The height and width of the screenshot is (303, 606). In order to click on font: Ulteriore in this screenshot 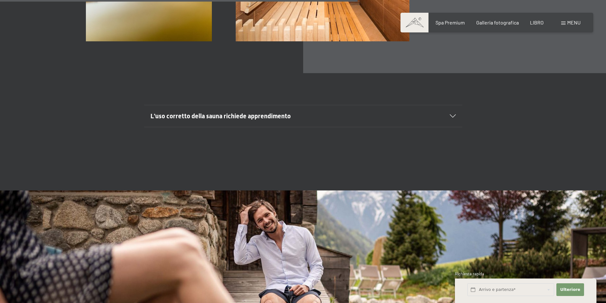, I will do `click(570, 289)`.